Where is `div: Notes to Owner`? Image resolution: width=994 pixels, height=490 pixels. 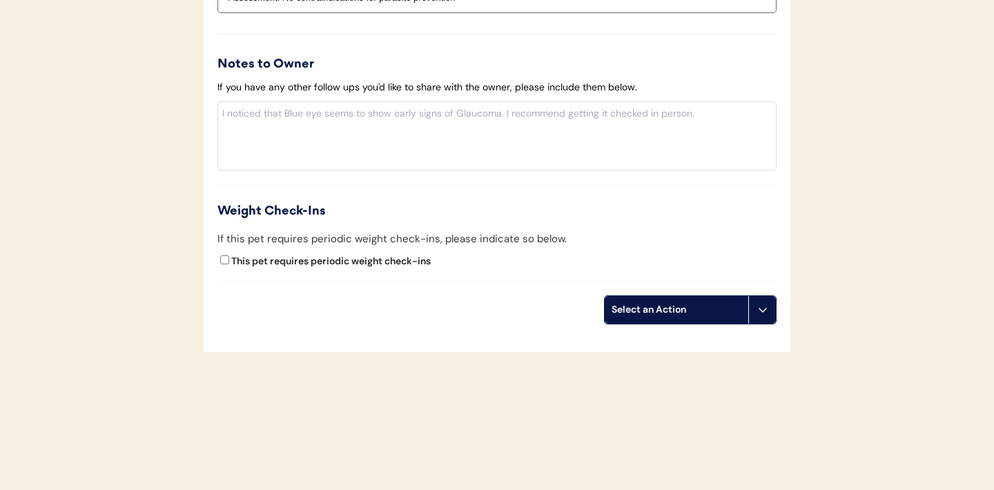
div: Notes to Owner is located at coordinates (497, 64).